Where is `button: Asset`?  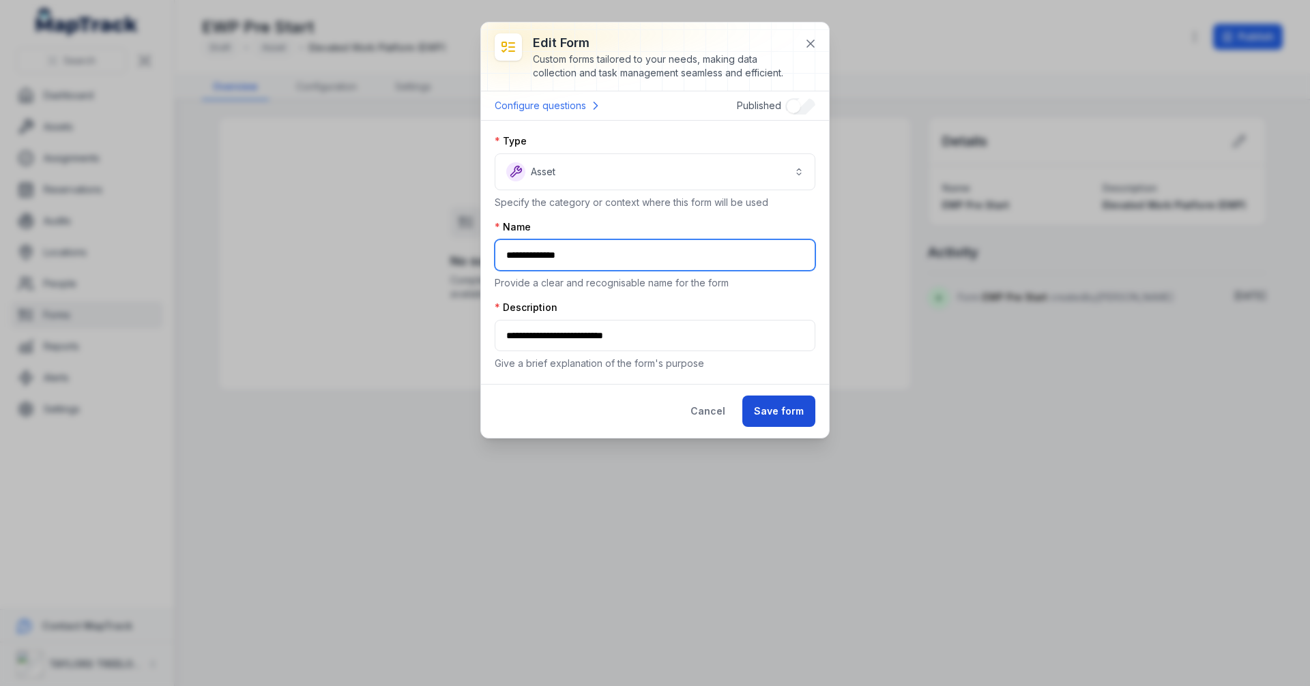 button: Asset is located at coordinates (655, 172).